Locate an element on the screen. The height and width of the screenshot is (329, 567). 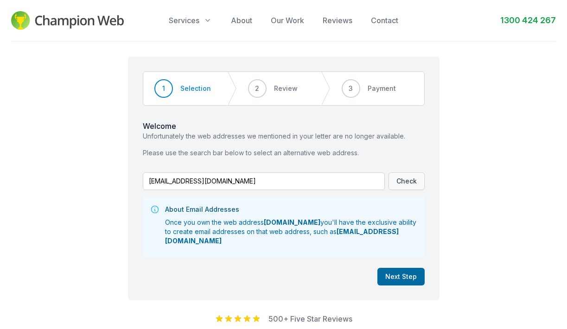
span: 3 is located at coordinates (350, 88).